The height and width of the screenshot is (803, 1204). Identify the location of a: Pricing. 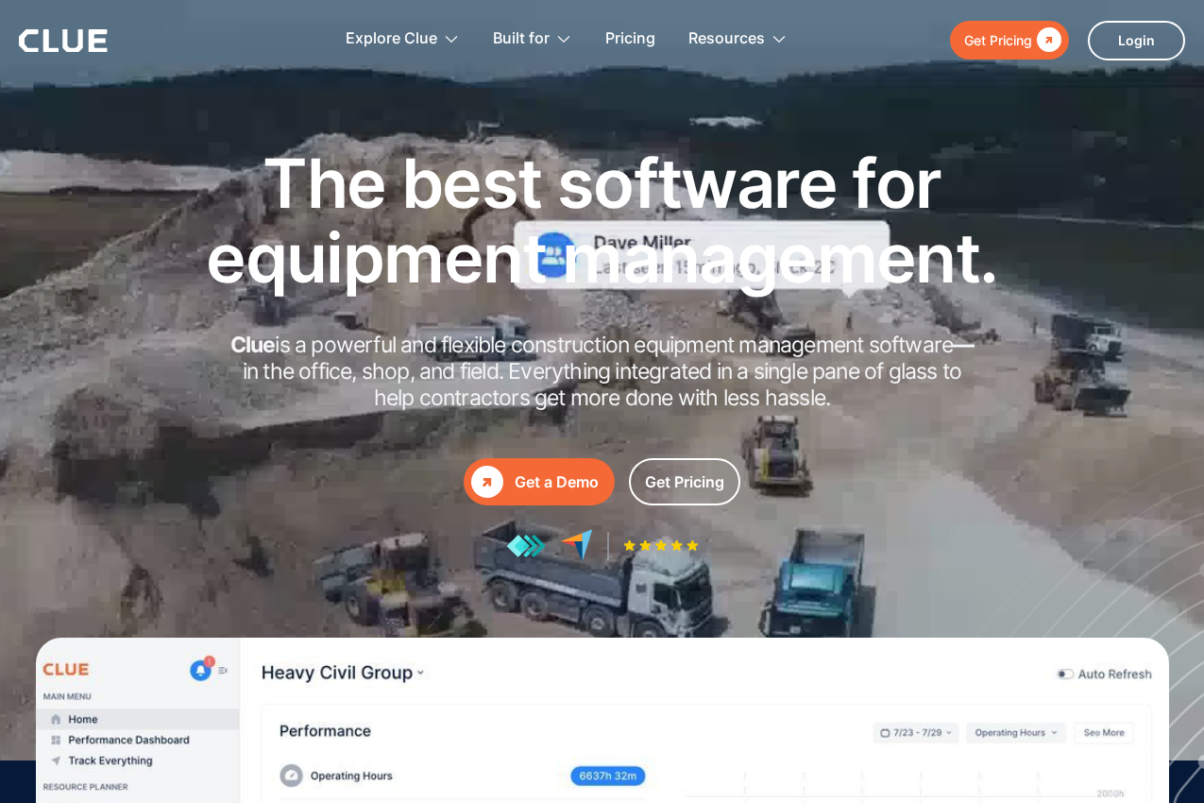
(630, 39).